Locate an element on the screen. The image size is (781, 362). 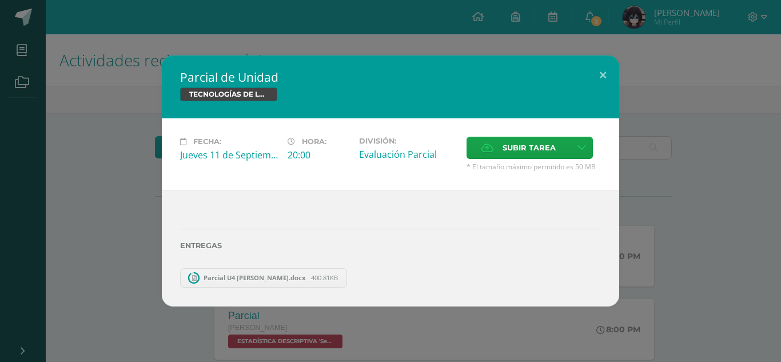
h2: Parcial de Unidad is located at coordinates (390, 77).